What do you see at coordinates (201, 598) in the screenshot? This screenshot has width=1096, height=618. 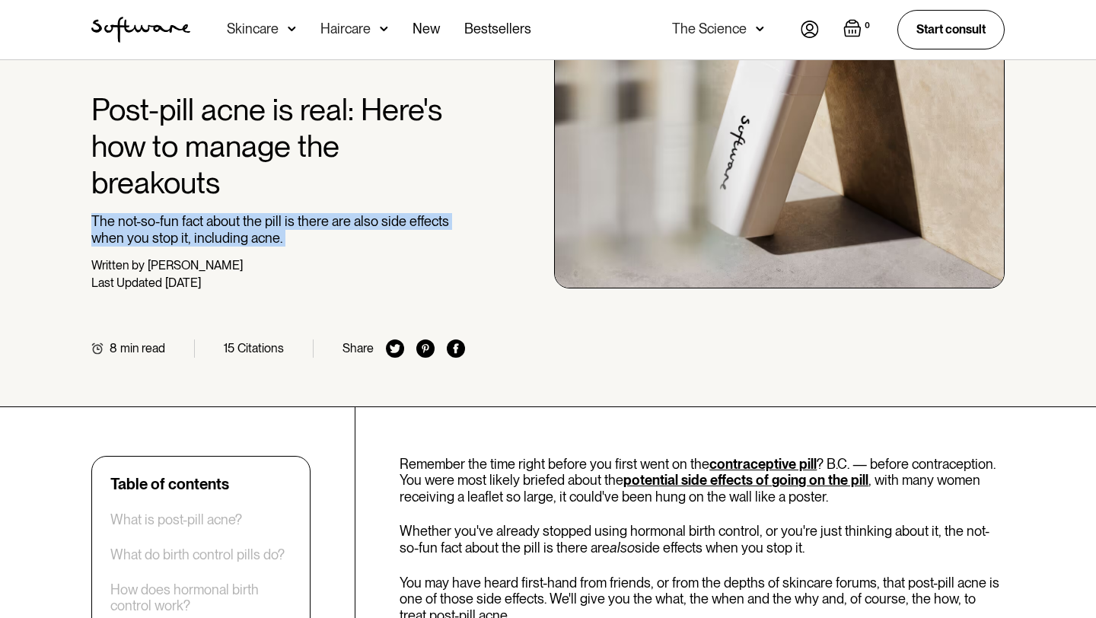 I see `div: How does hormonal birth control work?` at bounding box center [201, 598].